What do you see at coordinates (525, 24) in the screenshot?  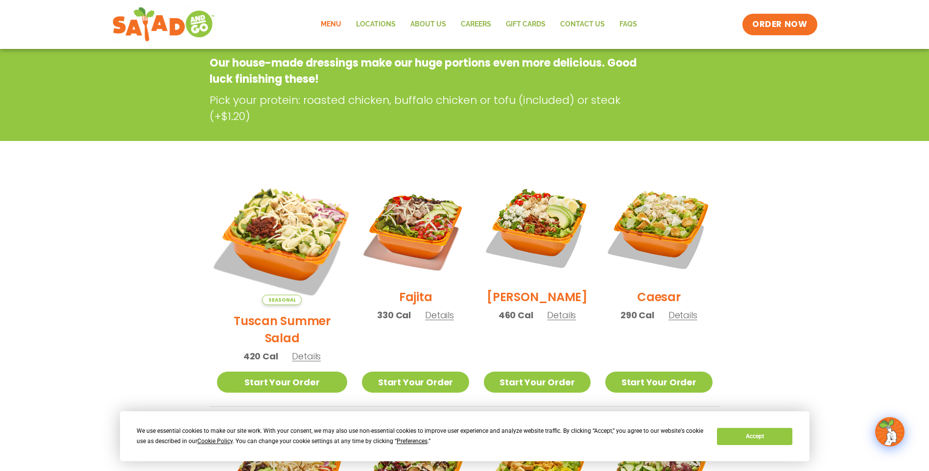 I see `a: GIFT CARDS` at bounding box center [525, 24].